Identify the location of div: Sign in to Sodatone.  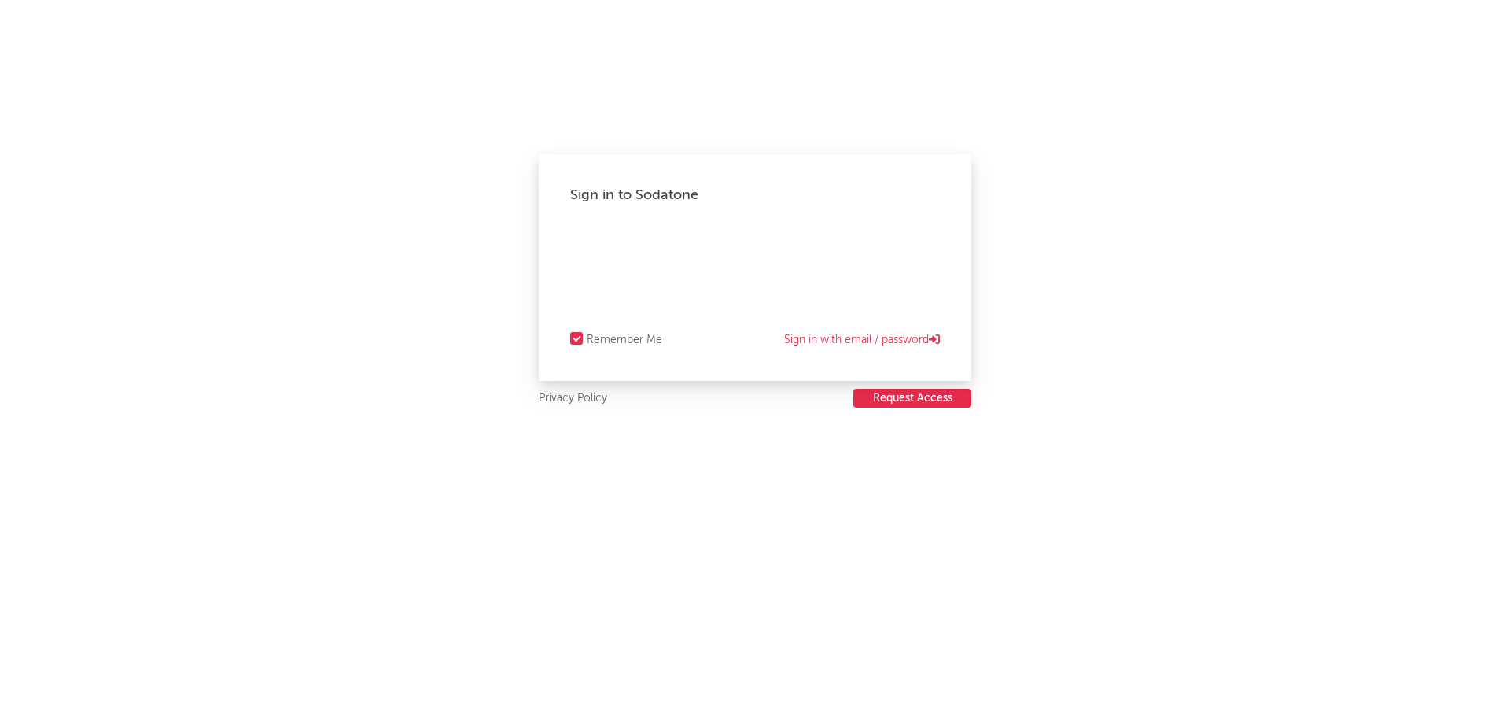
(755, 195).